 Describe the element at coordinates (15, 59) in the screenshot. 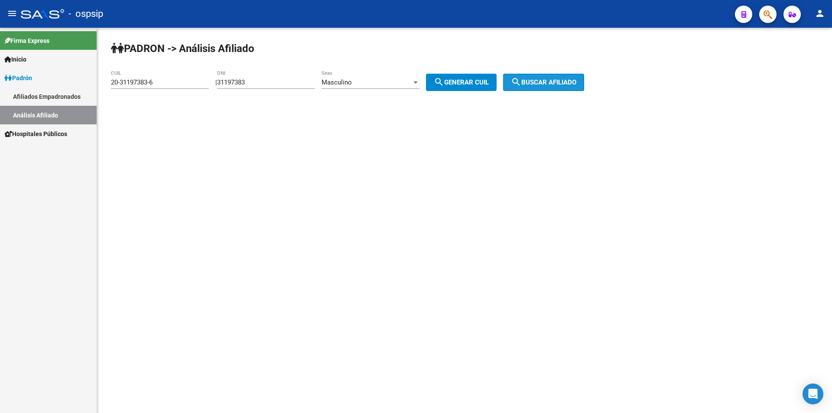

I see `span: Inicio` at that location.